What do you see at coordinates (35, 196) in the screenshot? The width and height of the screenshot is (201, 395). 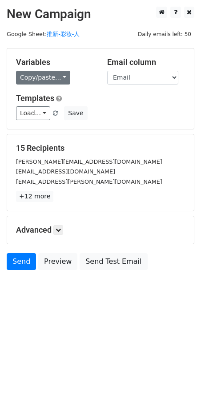 I see `a: +12 more` at bounding box center [35, 196].